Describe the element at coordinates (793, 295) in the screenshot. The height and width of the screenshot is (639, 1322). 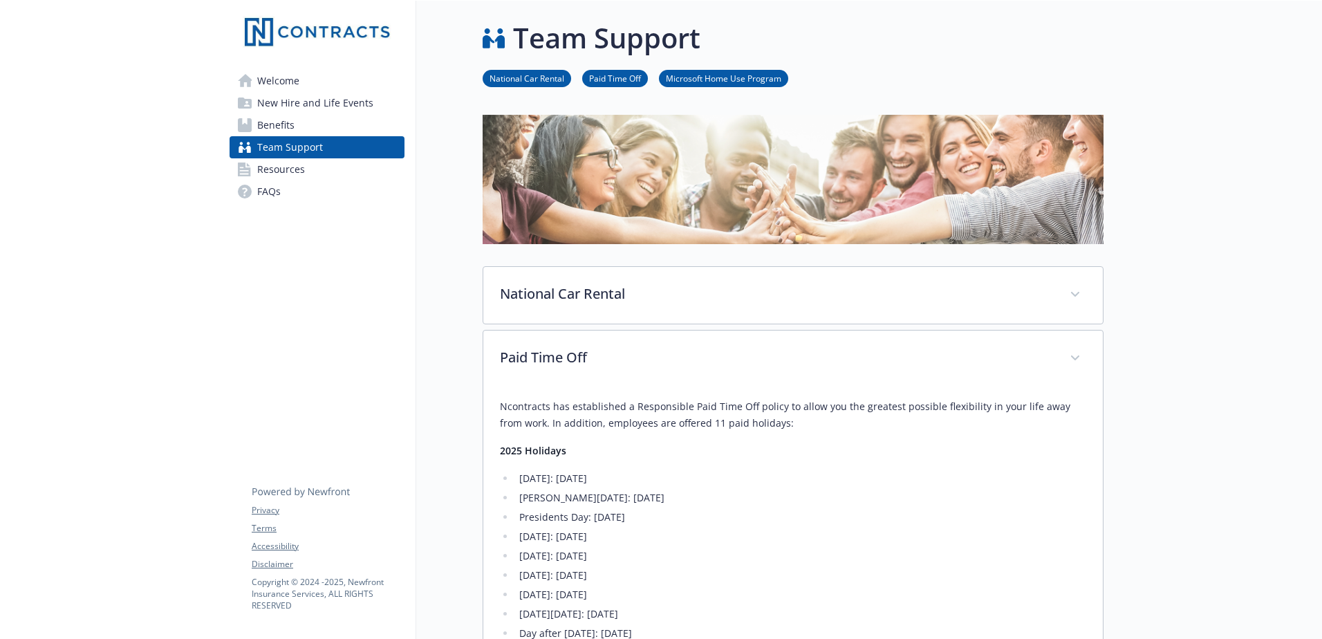
I see `div: National Car Rental` at that location.